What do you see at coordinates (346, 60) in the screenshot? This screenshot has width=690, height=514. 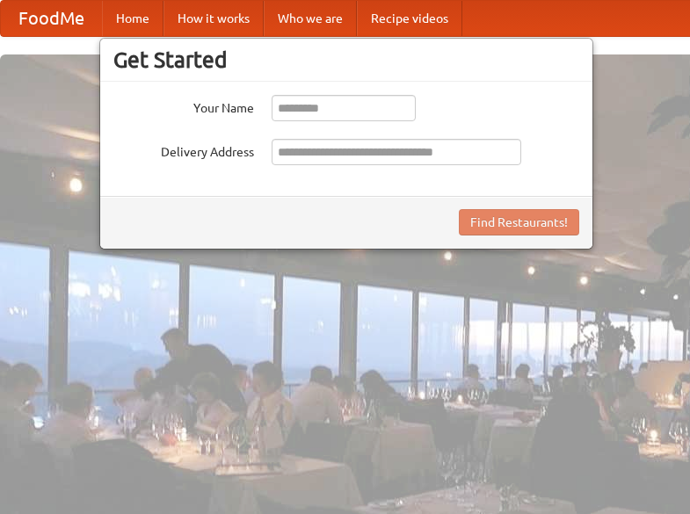 I see `h3: Get Started` at bounding box center [346, 60].